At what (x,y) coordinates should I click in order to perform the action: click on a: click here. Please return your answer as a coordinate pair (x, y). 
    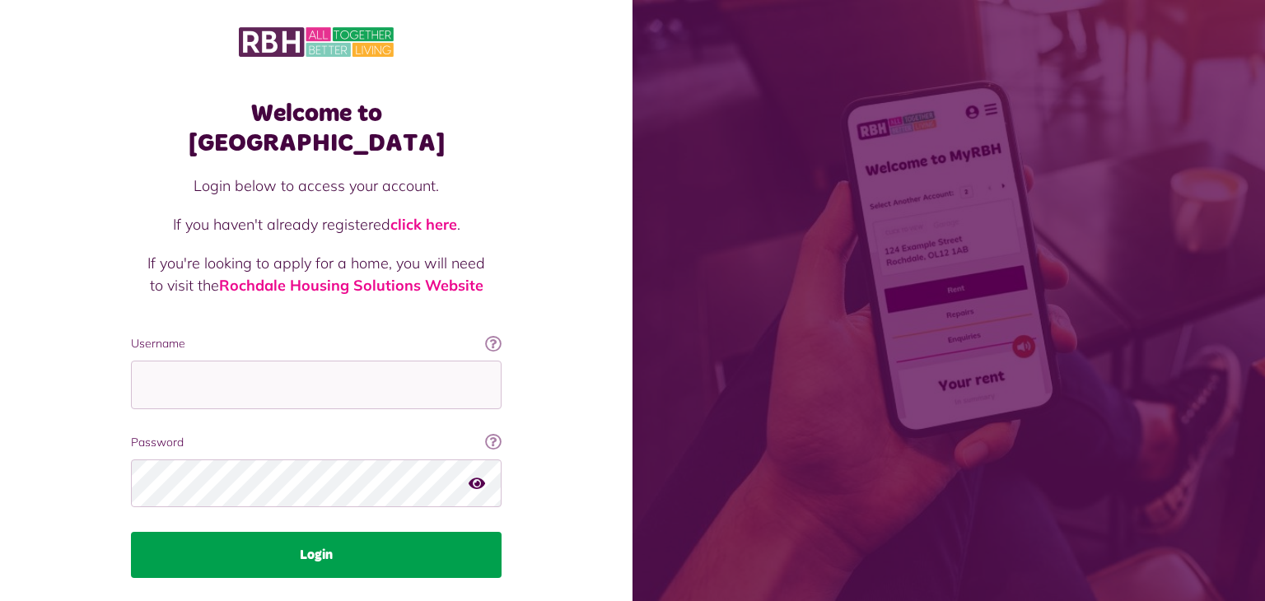
    Looking at the image, I should click on (423, 224).